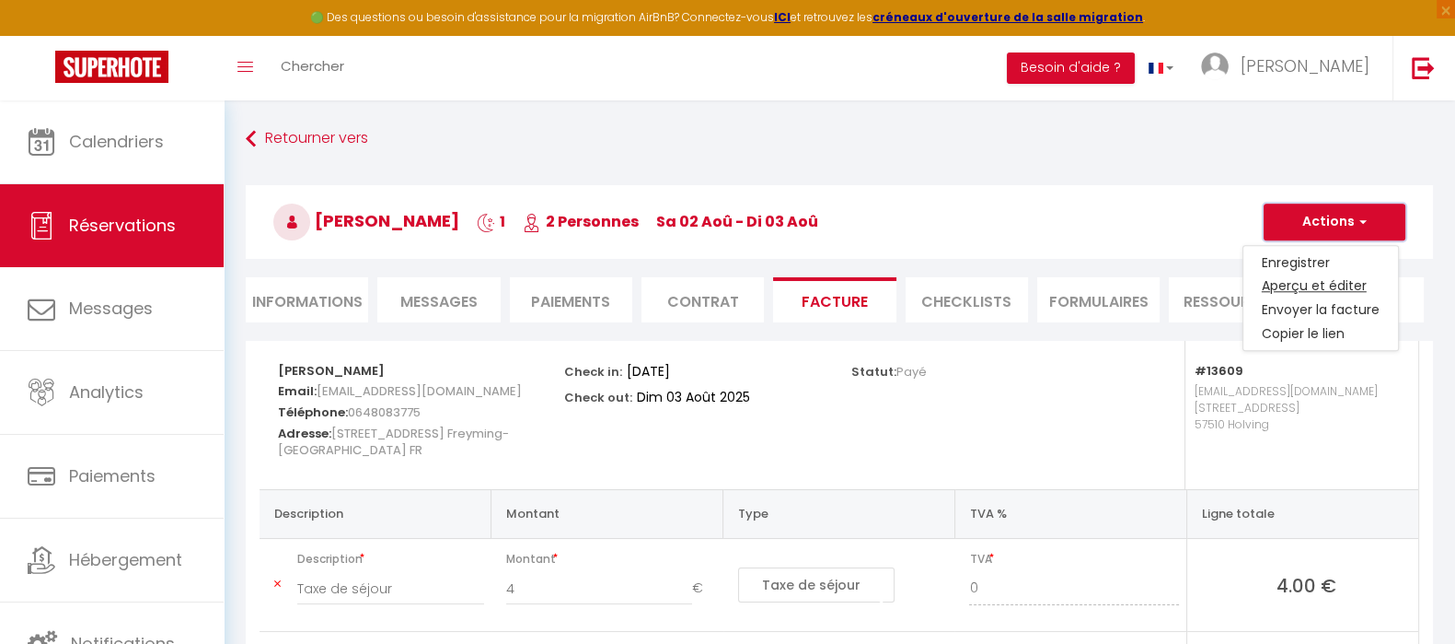 The image size is (1455, 644). What do you see at coordinates (307, 299) in the screenshot?
I see `li: Informations` at bounding box center [307, 299].